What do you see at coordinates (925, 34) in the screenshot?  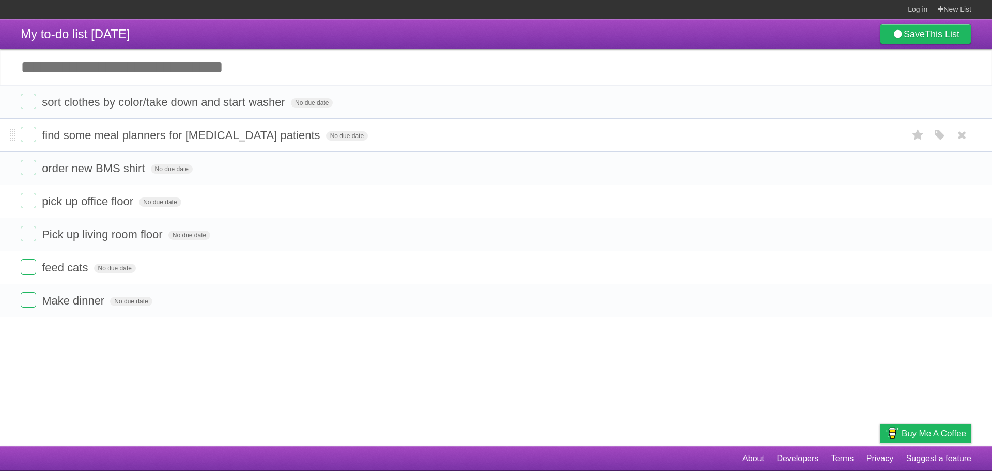 I see `a: SaveThis List` at bounding box center [925, 34].